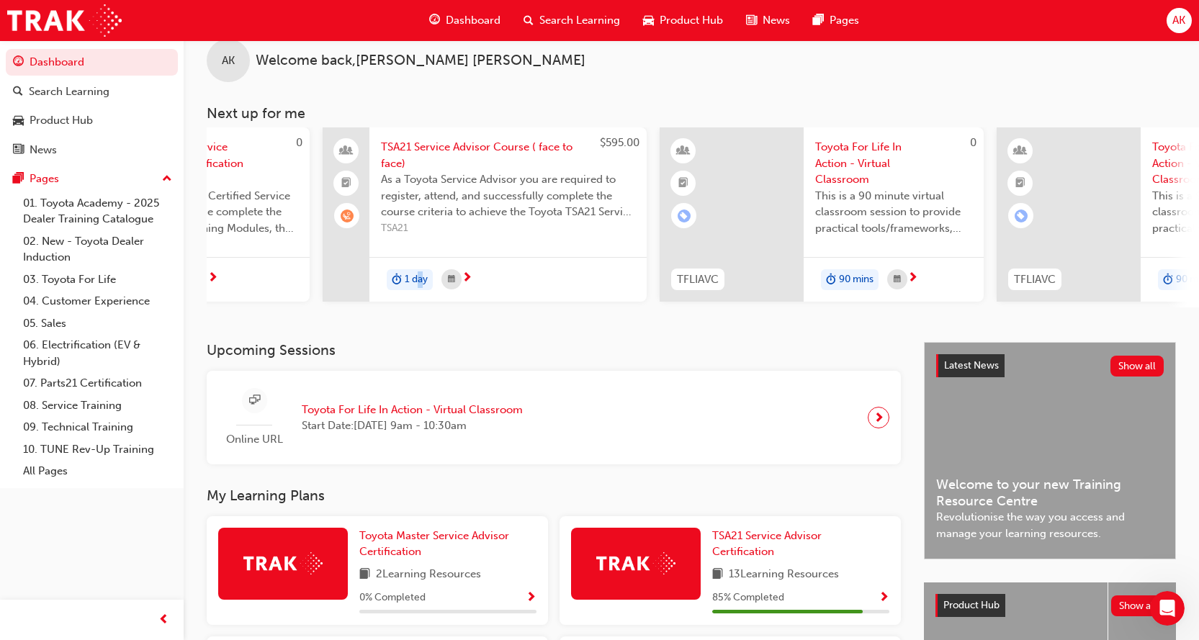 The height and width of the screenshot is (640, 1199). I want to click on button: Pages, so click(91, 179).